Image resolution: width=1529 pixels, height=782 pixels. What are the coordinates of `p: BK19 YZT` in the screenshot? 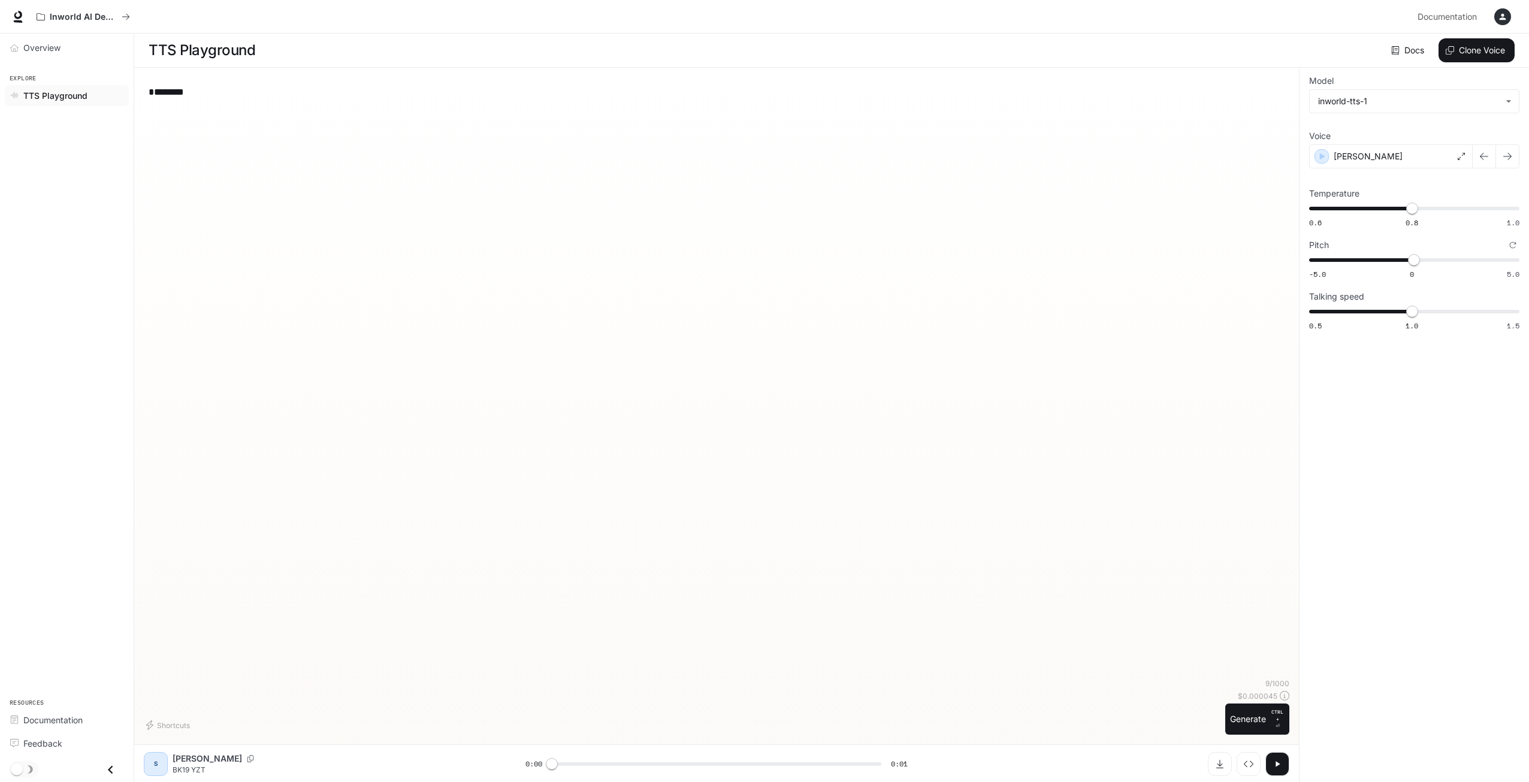 It's located at (334, 769).